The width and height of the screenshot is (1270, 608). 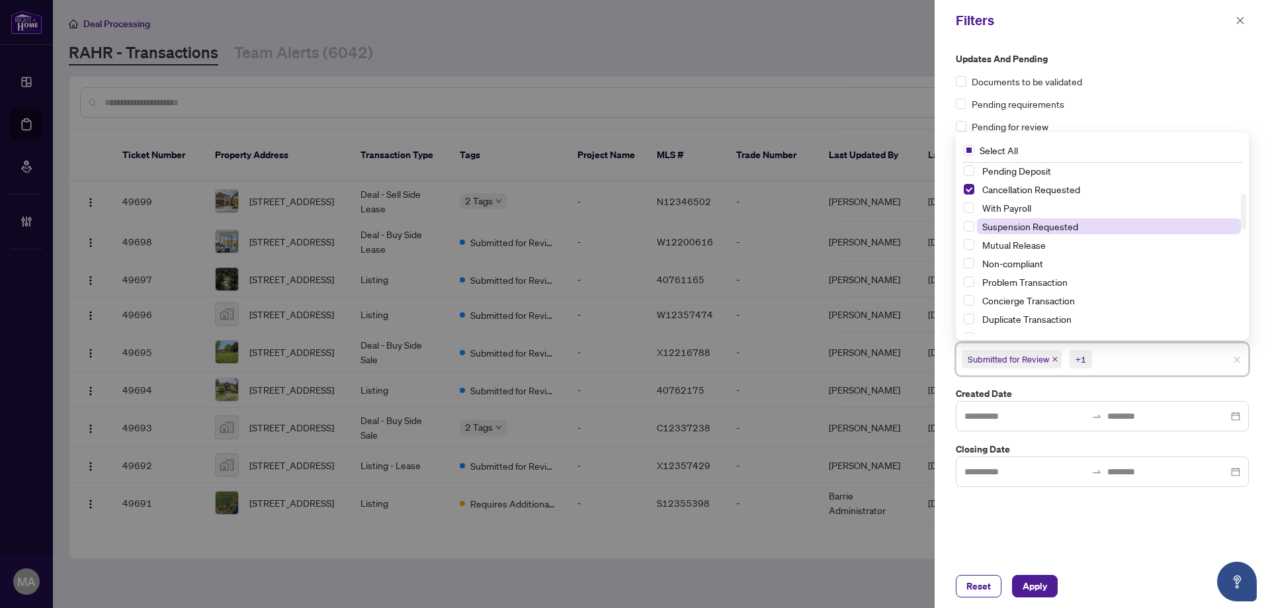 I want to click on span: Select Concierge Transaction, so click(x=969, y=300).